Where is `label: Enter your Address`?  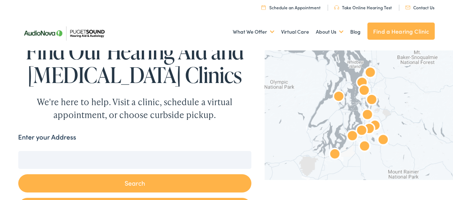
label: Enter your Address is located at coordinates (47, 137).